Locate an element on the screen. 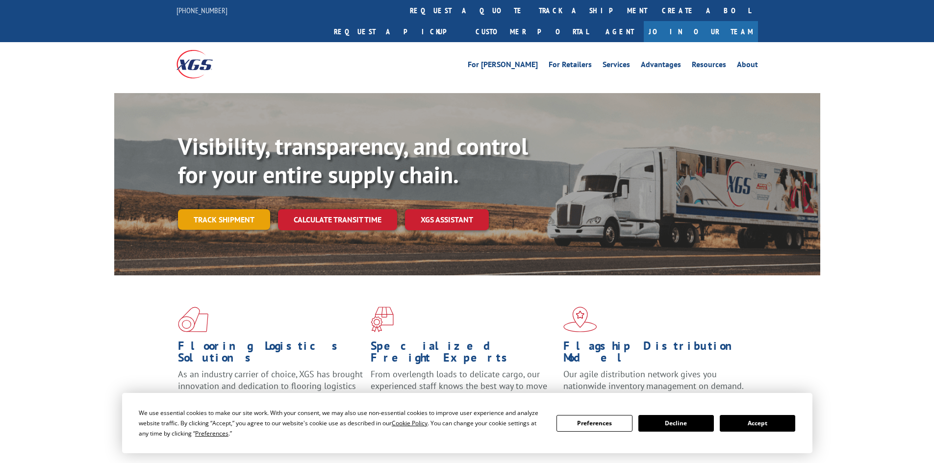 The width and height of the screenshot is (934, 463). span: As an industry carrier of choice, XGS has brought innovation and dedication to flooring logistics... is located at coordinates (270, 386).